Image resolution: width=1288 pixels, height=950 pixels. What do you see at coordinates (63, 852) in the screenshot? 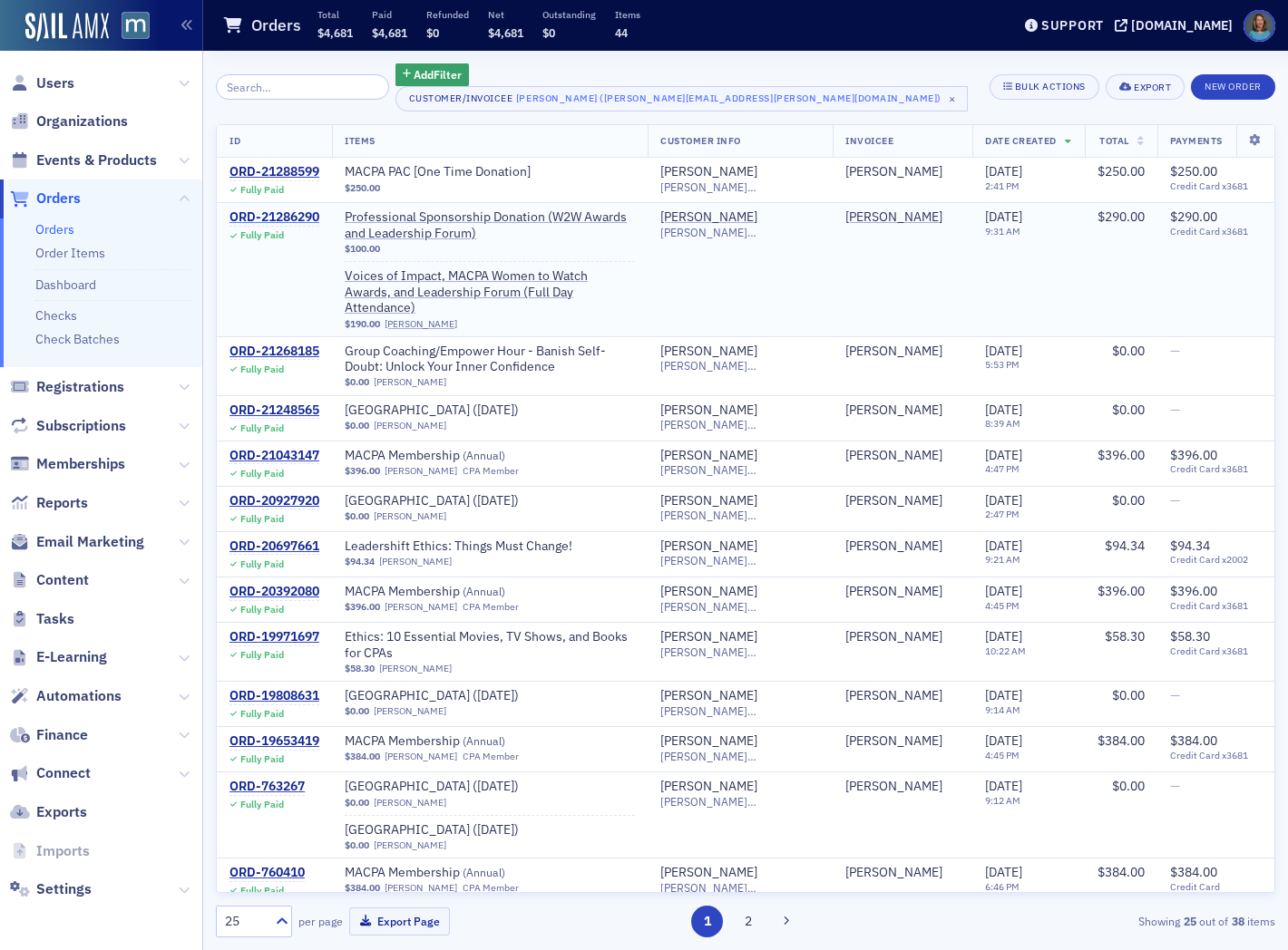
I see `span: Imports` at bounding box center [63, 852].